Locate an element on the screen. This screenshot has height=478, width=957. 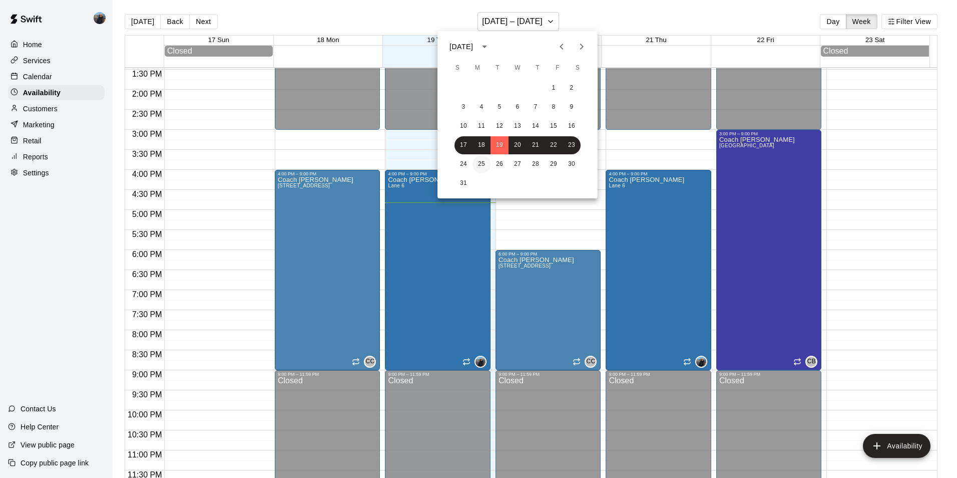
button: 25 is located at coordinates (482, 164).